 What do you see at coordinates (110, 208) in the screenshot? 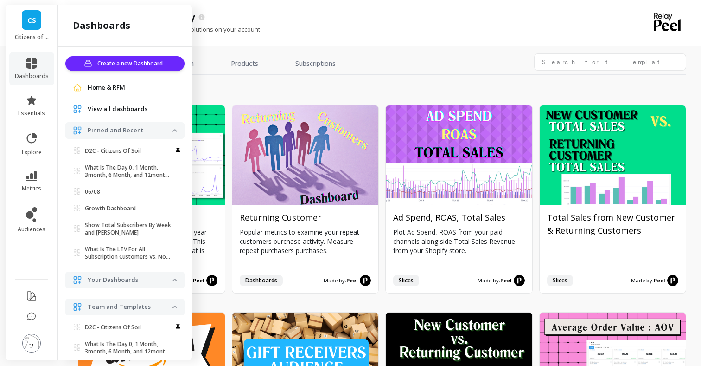
I see `p: Growth Dashboard` at bounding box center [110, 208].